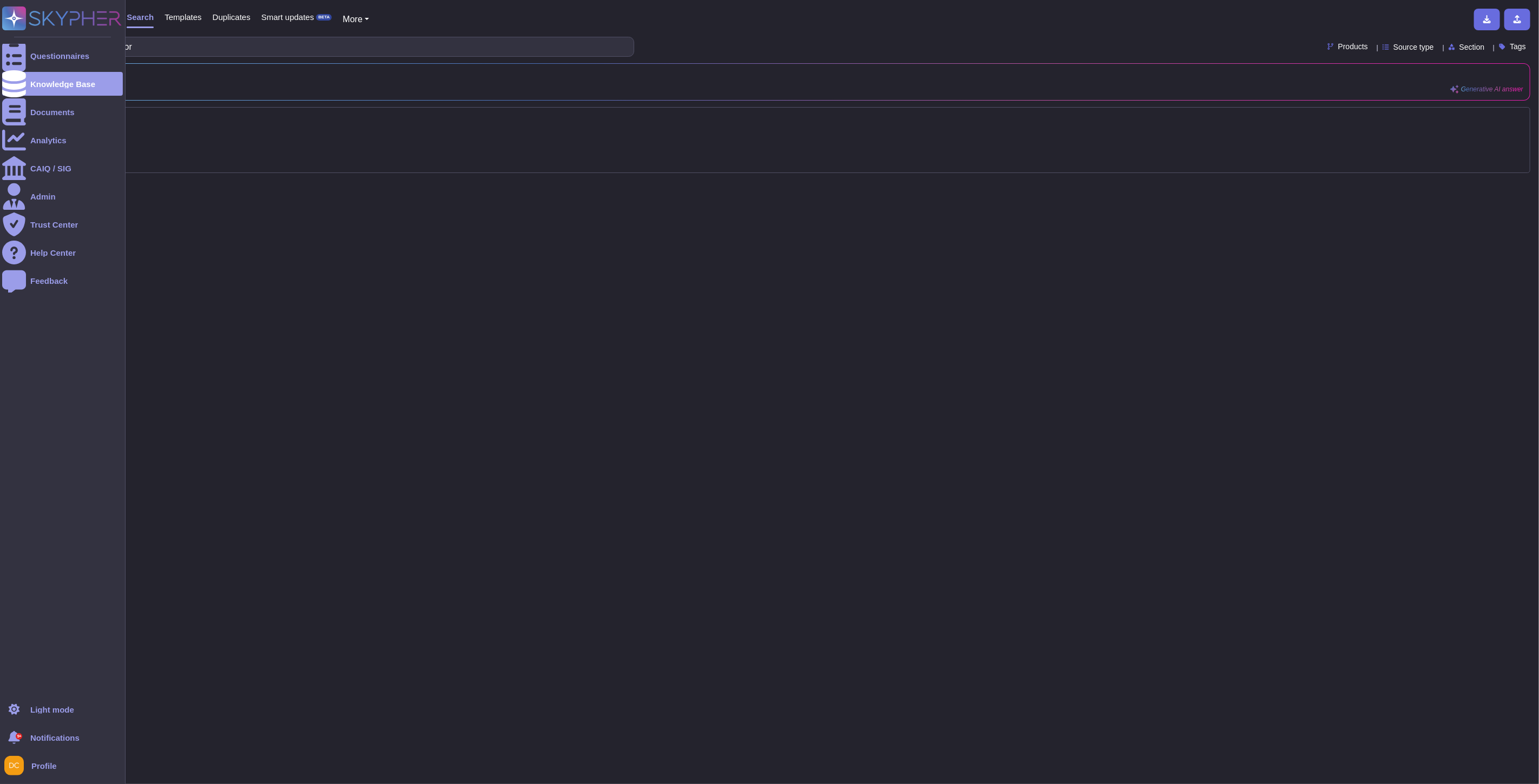  Describe the element at coordinates (62, 140) in the screenshot. I see `a: Analytics` at that location.